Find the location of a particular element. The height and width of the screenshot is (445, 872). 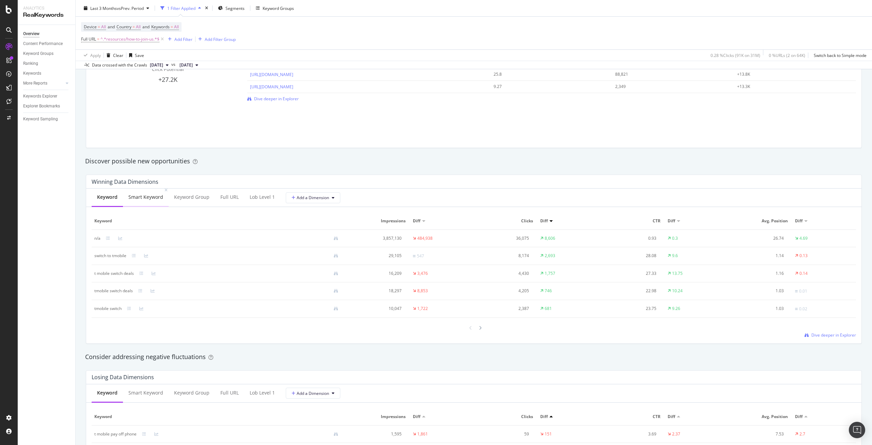

div: Keyword Sampling is located at coordinates (41, 119).